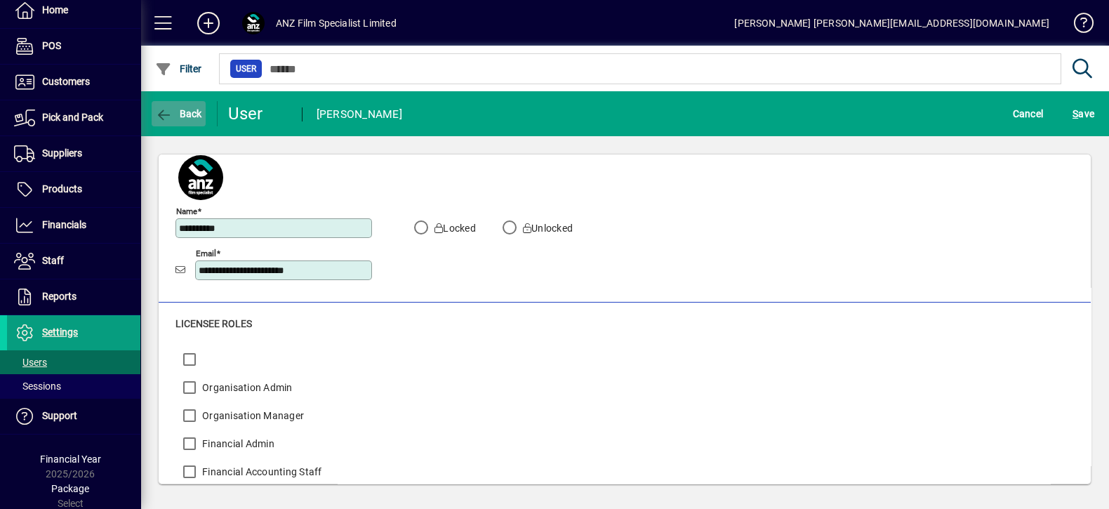 This screenshot has height=509, width=1109. I want to click on label: Financial Accounting Staff, so click(260, 472).